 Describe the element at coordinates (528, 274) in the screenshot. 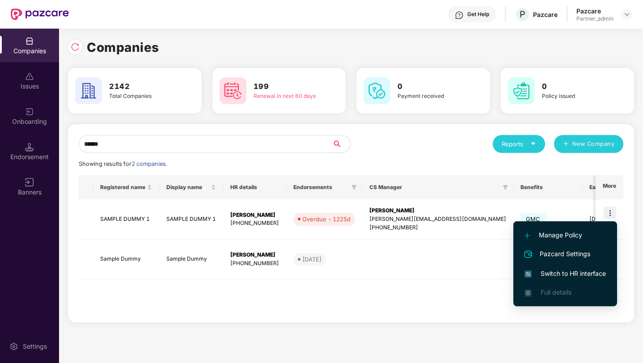

I see `img: svg+xml;base64,PHN2ZyB4bWxucz0iaHR0cDovL3d3dy53My5vcmcvMjAwMC9zdmciIHdpZHRoPSIxNiIgaGVpZ2h0PSIxNi...` at that location.